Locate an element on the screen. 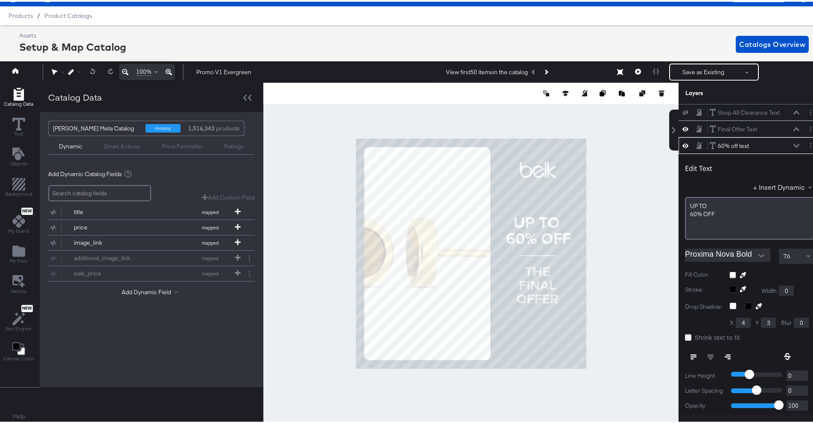 The image size is (813, 423). button: NewRec Engine is located at coordinates (18, 317).